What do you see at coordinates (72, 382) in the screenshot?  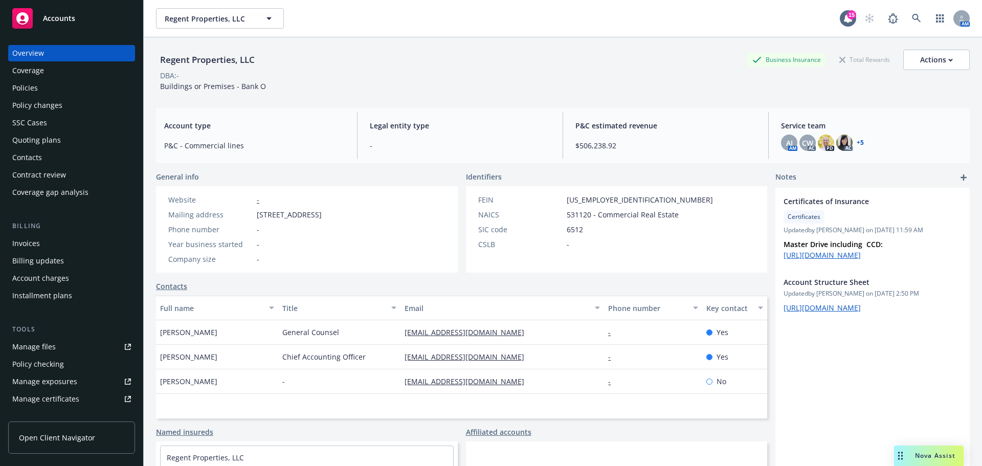 I see `span: Manage exposures` at bounding box center [72, 382].